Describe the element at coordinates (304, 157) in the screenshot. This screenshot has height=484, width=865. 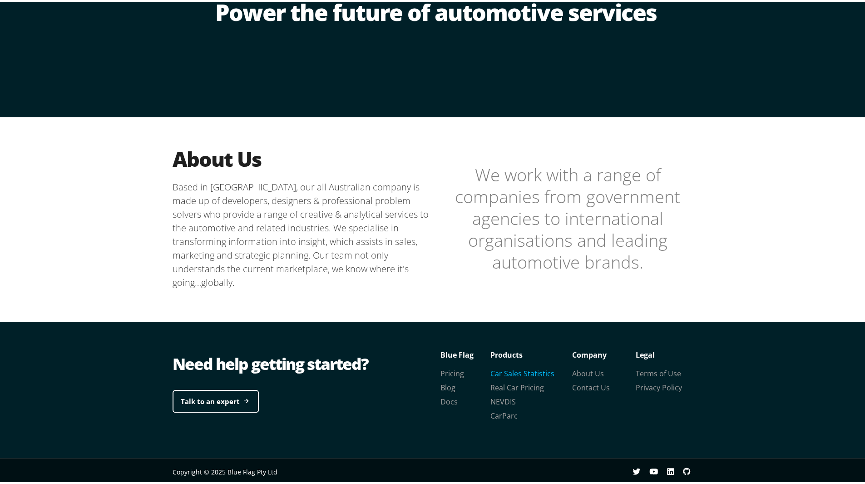
I see `h2: About Us` at that location.